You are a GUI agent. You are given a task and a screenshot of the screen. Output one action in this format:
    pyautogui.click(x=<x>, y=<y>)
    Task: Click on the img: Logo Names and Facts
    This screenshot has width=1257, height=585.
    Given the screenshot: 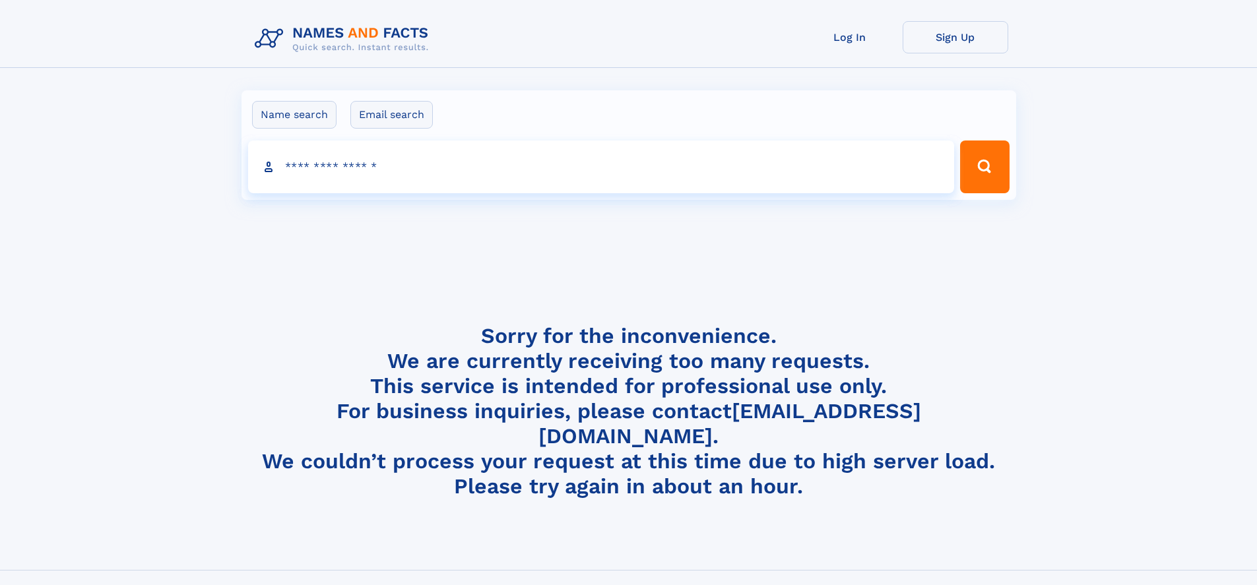 What is the action you would take?
    pyautogui.click(x=345, y=39)
    